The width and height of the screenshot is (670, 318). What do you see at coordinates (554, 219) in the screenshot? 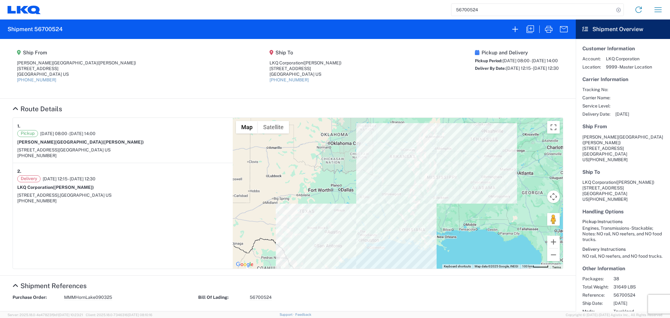
I see `button: Drag Pegman onto the map to open Street View` at bounding box center [554, 219].